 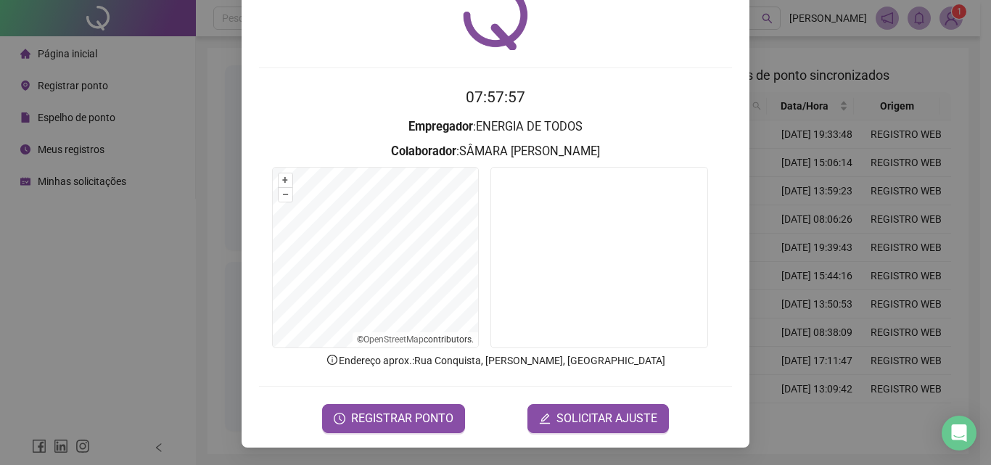 I want to click on span: edit, so click(x=545, y=419).